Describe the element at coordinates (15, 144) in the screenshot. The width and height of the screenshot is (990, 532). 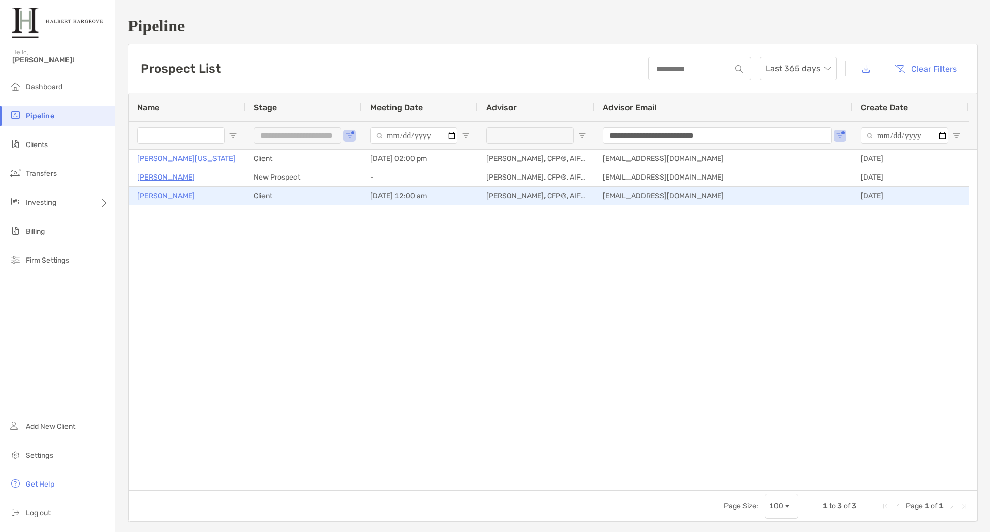
I see `img: clients icon` at that location.